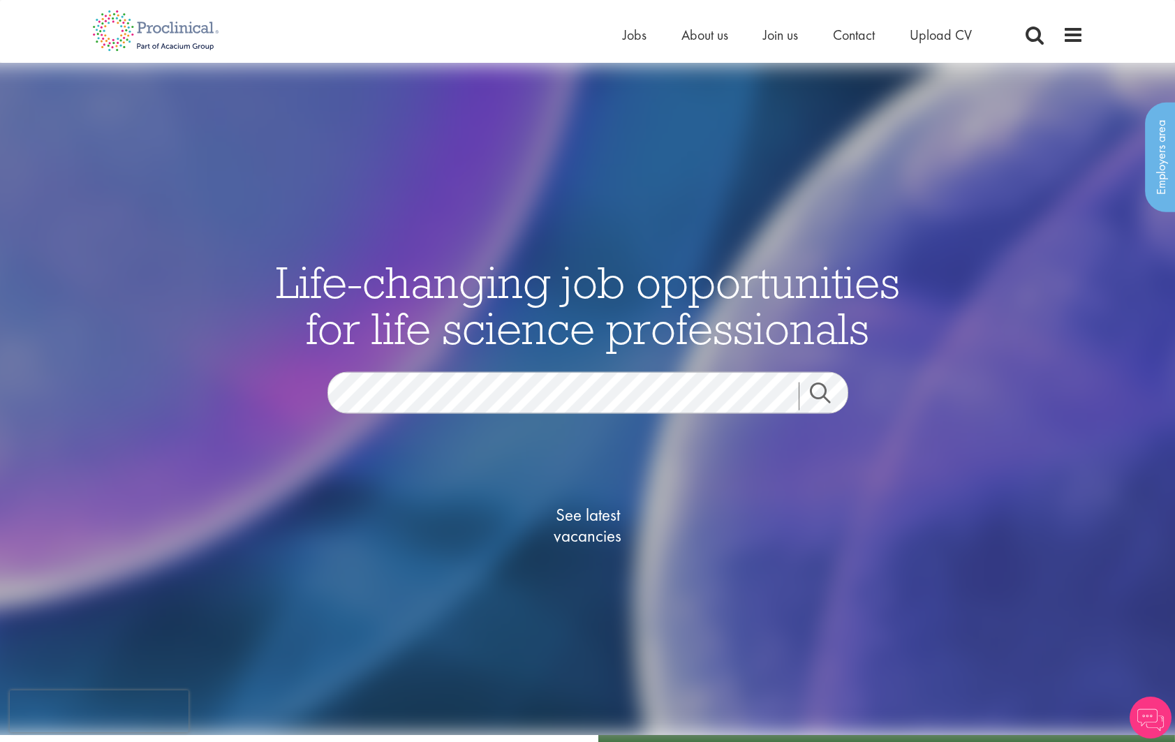  Describe the element at coordinates (634, 35) in the screenshot. I see `span: Jobs` at that location.